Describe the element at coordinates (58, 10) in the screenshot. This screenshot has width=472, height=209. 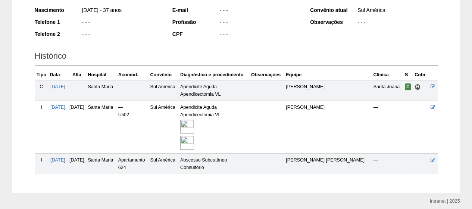
I see `div: Nascimento` at that location.